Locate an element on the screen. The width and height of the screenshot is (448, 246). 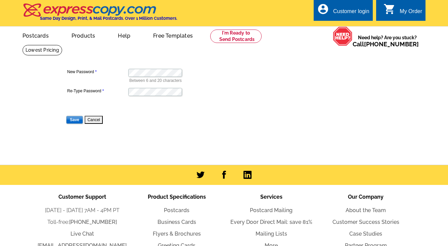
span: Product Specifications is located at coordinates (177, 197).